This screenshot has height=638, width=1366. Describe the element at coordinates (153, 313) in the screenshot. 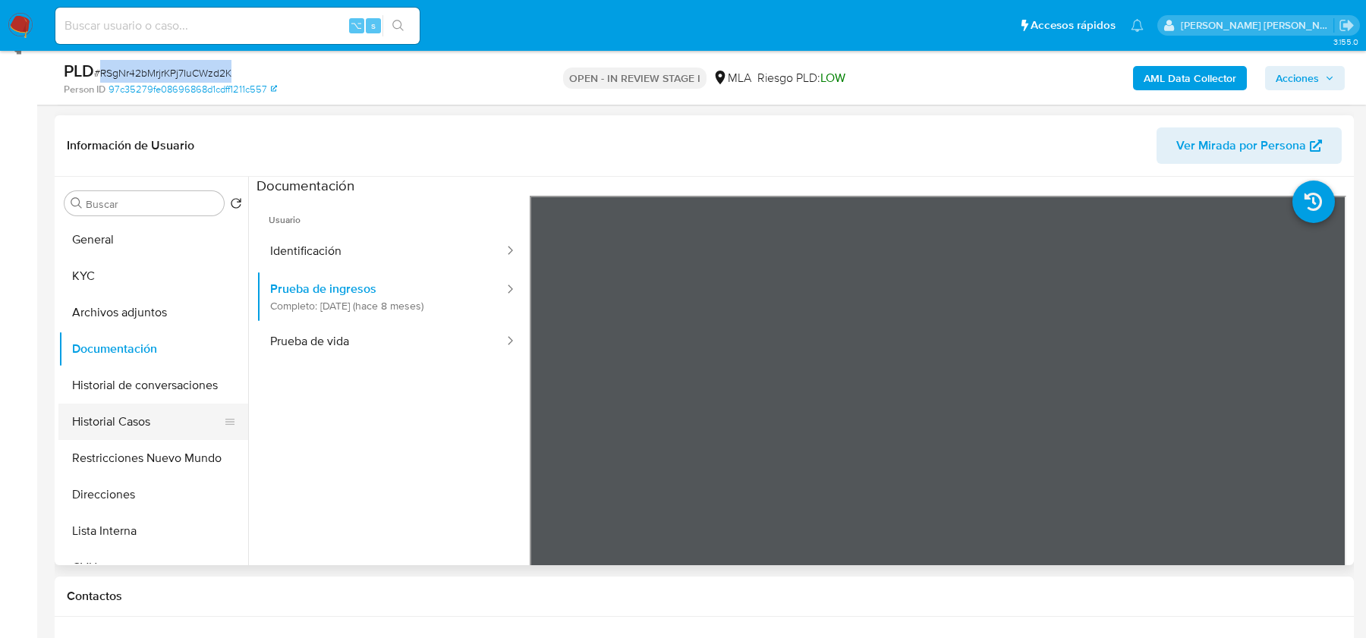

I see `button: Archivos adjuntos` at that location.